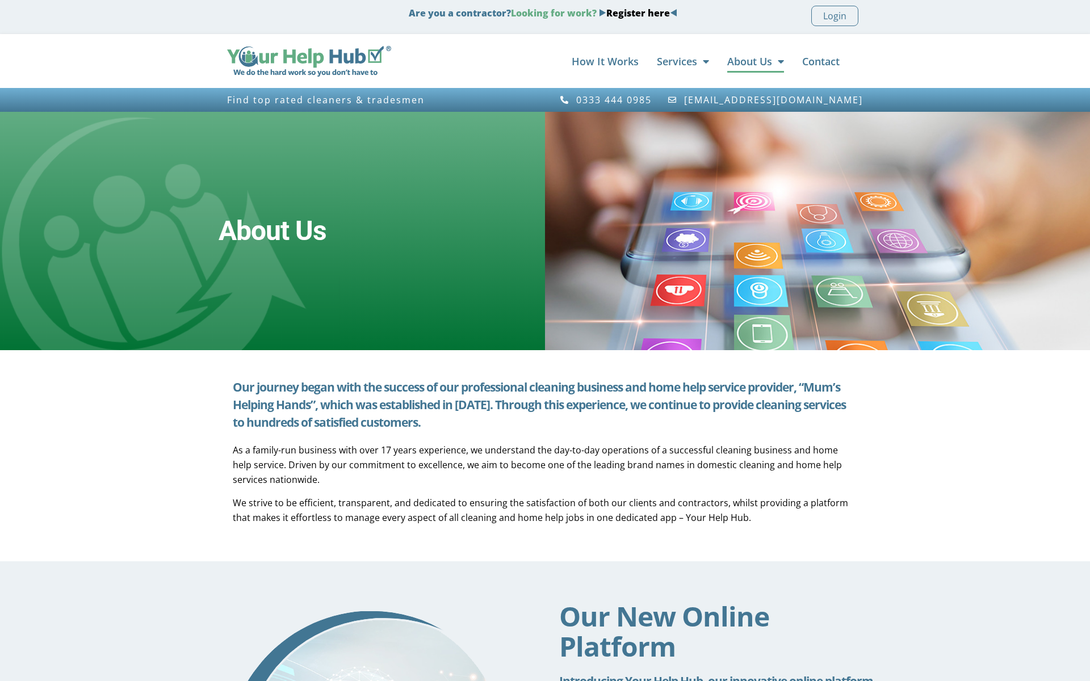  What do you see at coordinates (602, 12) in the screenshot?
I see `img: Blue Arrow - Right` at bounding box center [602, 12].